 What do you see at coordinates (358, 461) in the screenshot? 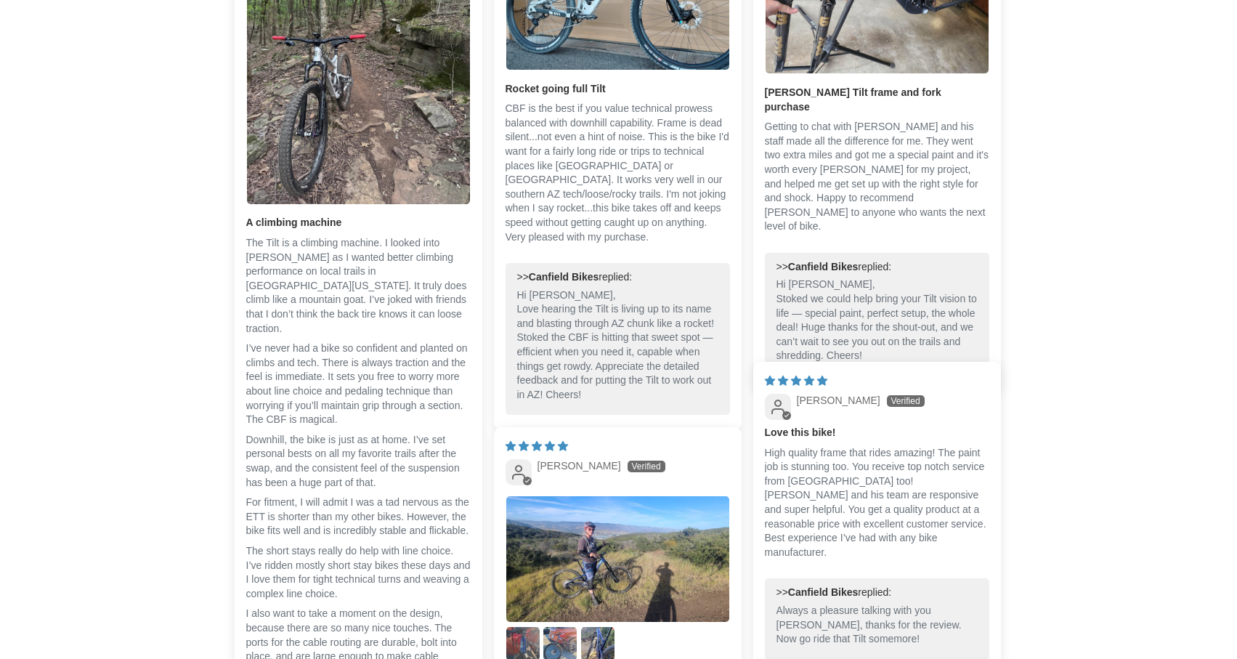
I see `p: Downhill, the bike is just as at home. I’ve set personal bests on all my favorite trails after th...` at bounding box center [358, 461].